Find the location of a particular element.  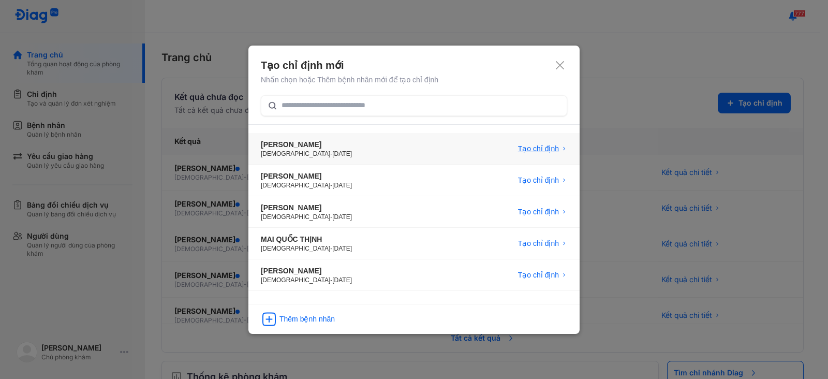

div: MAI QUỐC THỊNH is located at coordinates (306, 239).